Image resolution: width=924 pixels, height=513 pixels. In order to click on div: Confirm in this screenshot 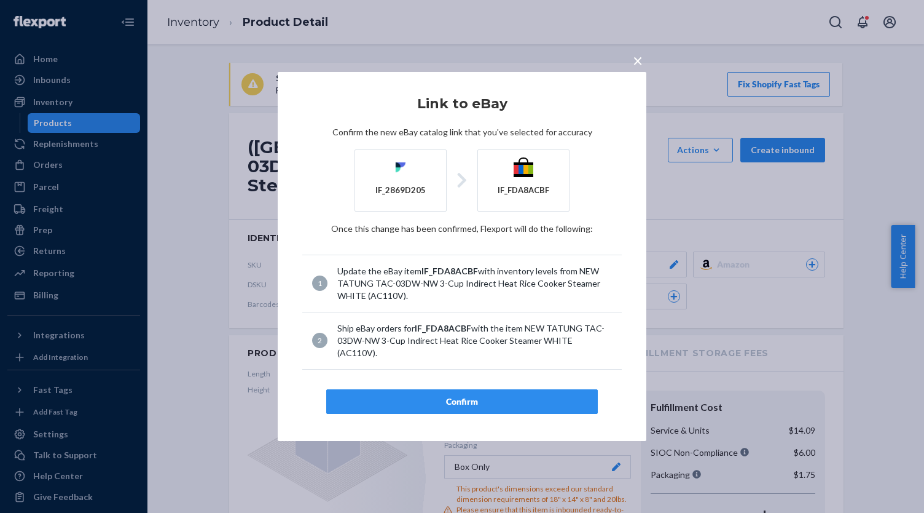, I will do `click(462, 401)`.